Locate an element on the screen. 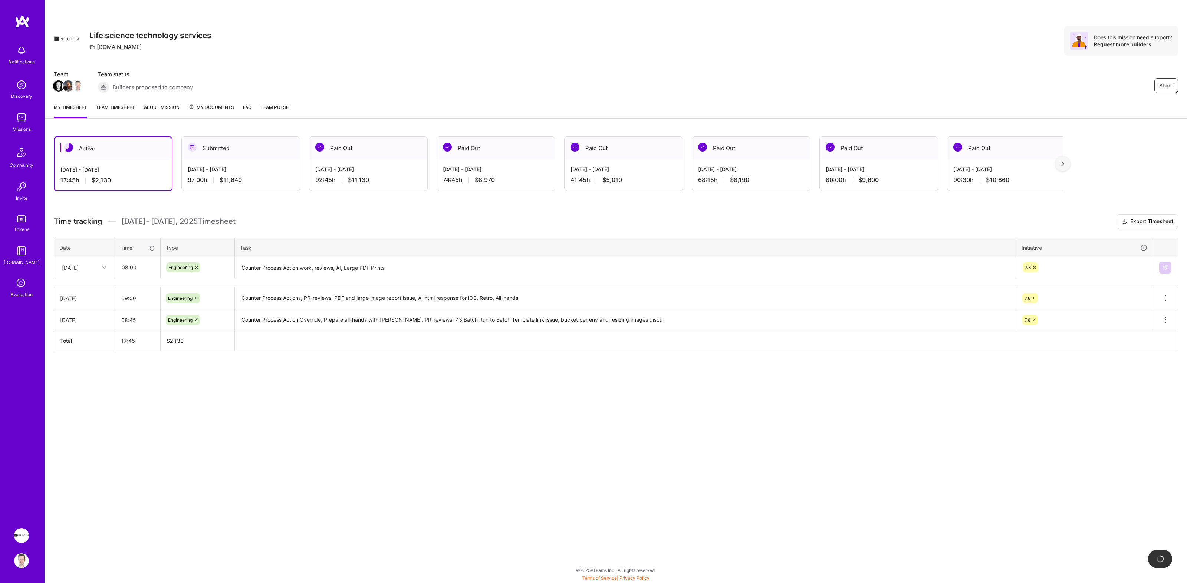 This screenshot has width=1187, height=583. i: icon CompanyGray is located at coordinates (92, 47).